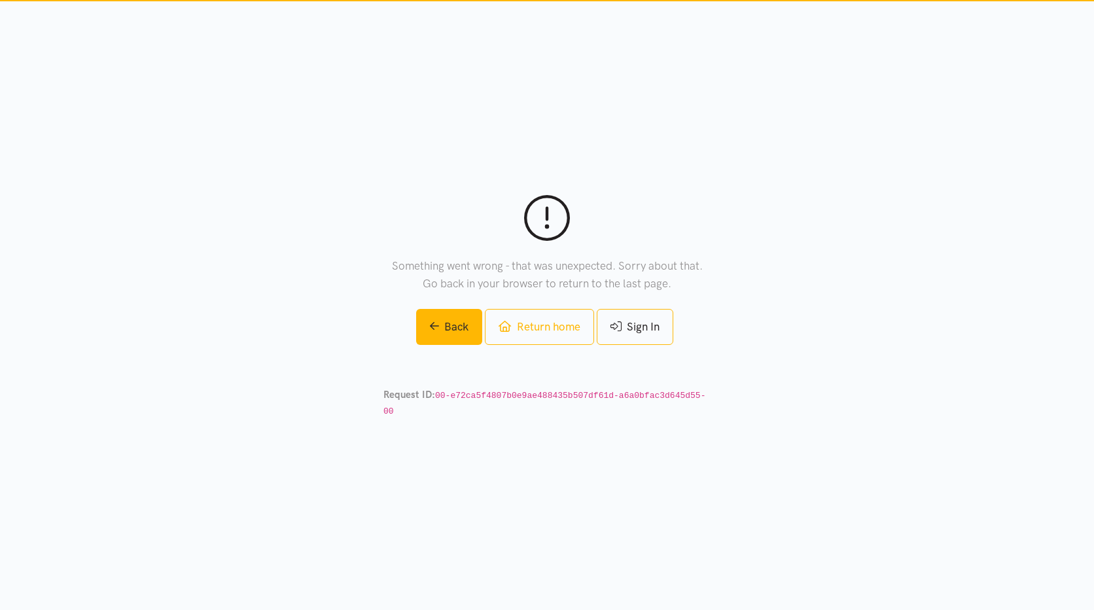 Image resolution: width=1094 pixels, height=610 pixels. Describe the element at coordinates (545, 403) in the screenshot. I see `code: 00-e72ca5f4807b0e9ae488435b507df61d-a6a0bfac3d645d55-00` at that location.